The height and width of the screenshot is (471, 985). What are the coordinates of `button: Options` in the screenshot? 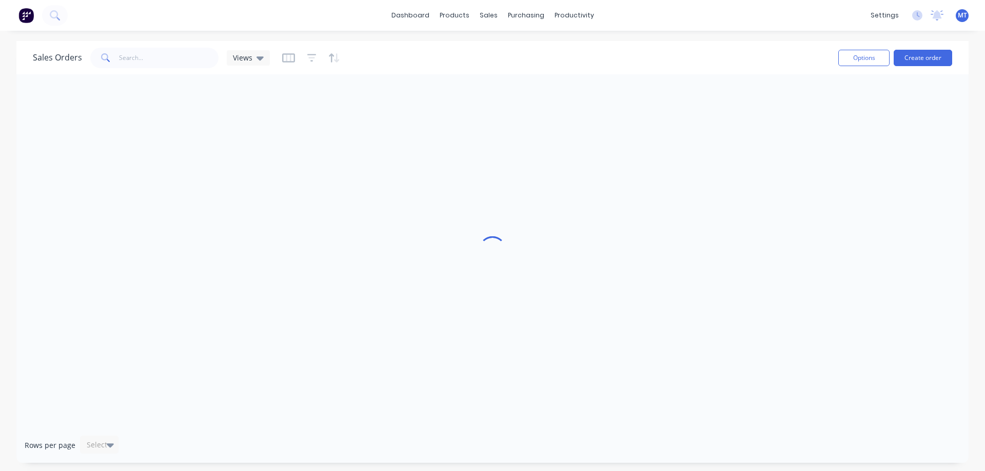 It's located at (864, 58).